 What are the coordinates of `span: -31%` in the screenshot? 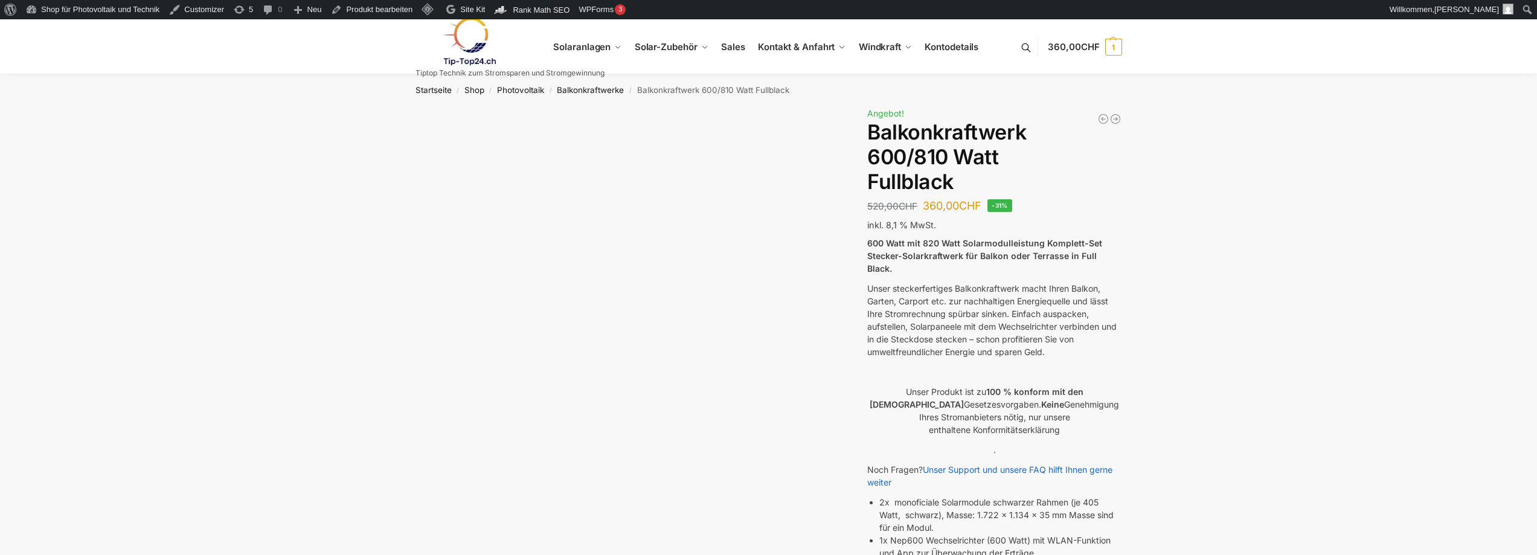 It's located at (1000, 205).